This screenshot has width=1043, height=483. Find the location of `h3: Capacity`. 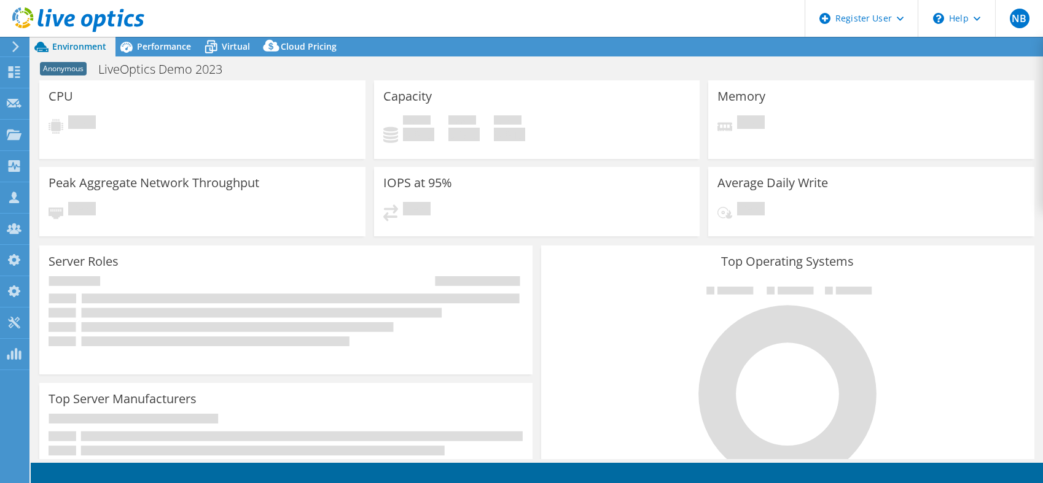

h3: Capacity is located at coordinates (407, 96).